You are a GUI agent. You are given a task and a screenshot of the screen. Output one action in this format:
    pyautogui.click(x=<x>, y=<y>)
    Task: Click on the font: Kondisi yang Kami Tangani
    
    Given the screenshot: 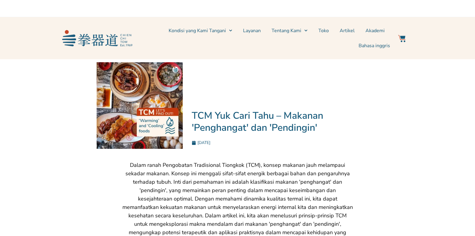 What is the action you would take?
    pyautogui.click(x=197, y=31)
    